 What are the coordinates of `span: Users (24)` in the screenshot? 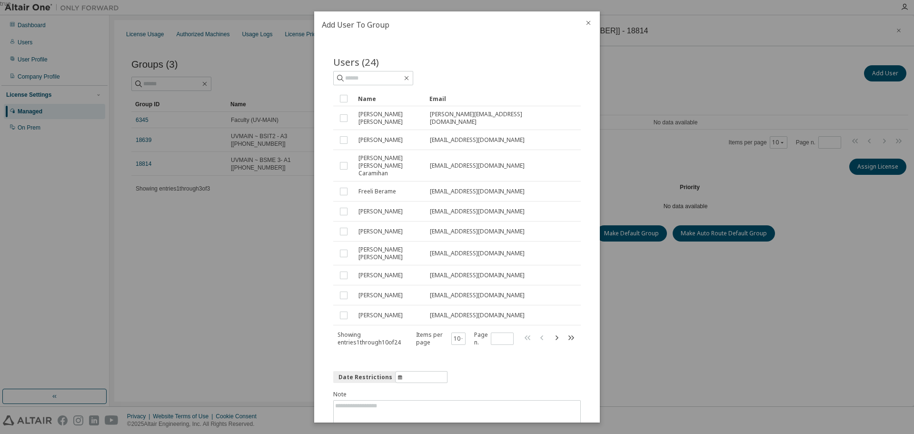 It's located at (356, 62).